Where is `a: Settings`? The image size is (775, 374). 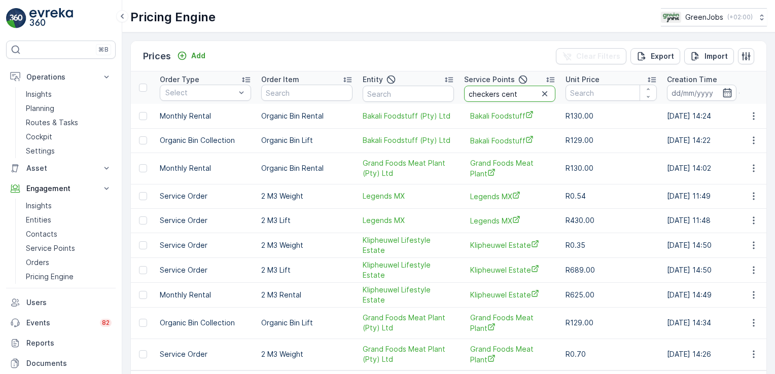
a: Settings is located at coordinates (68, 151).